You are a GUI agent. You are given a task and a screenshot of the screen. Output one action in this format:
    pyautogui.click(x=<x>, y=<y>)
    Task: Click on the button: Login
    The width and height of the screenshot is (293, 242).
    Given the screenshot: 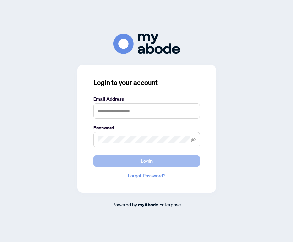 What is the action you would take?
    pyautogui.click(x=147, y=161)
    